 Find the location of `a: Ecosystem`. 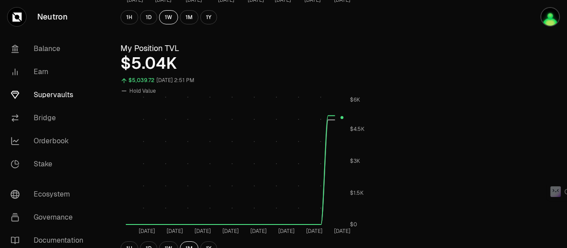

a: Ecosystem is located at coordinates (50, 194).